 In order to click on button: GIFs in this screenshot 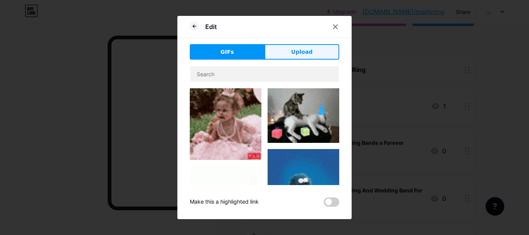, I will do `click(227, 52)`.